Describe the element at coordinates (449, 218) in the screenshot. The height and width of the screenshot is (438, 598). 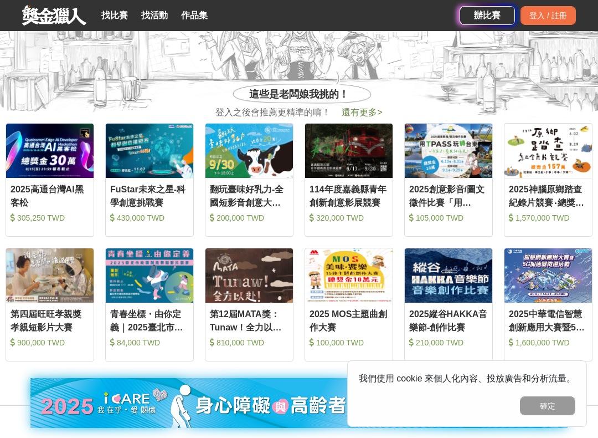
I see `div: 105,000 TWD` at that location.